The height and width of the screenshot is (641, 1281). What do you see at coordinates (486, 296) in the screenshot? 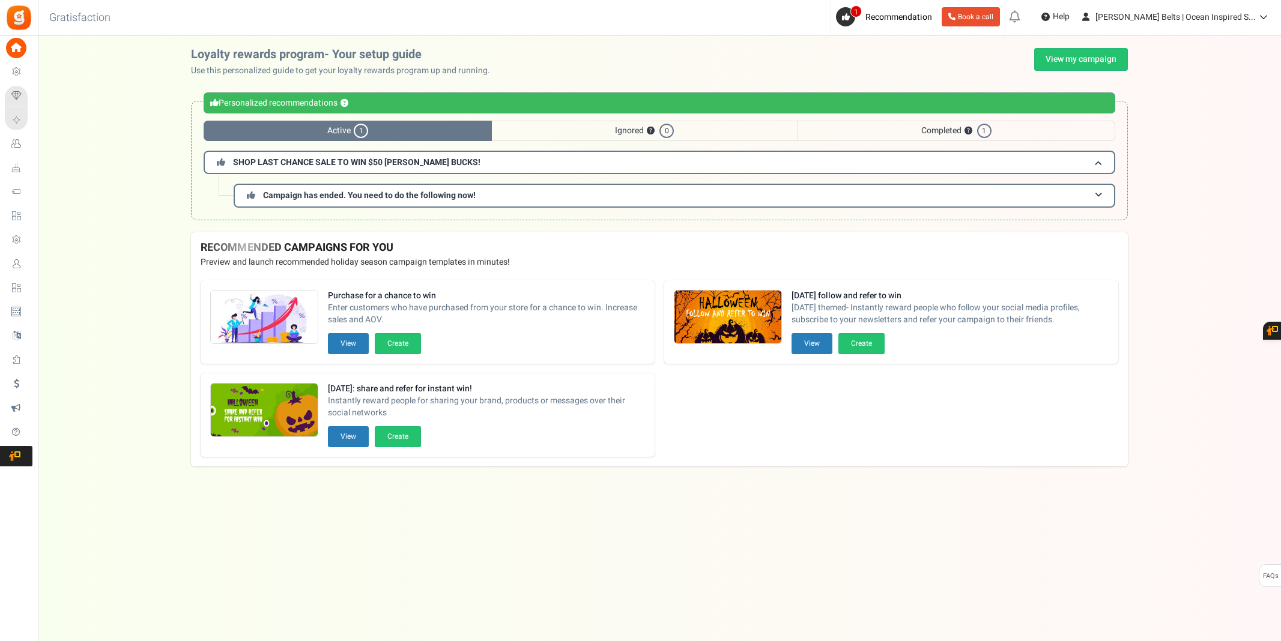
I see `strong: Purchase for a chance to win` at bounding box center [486, 296].